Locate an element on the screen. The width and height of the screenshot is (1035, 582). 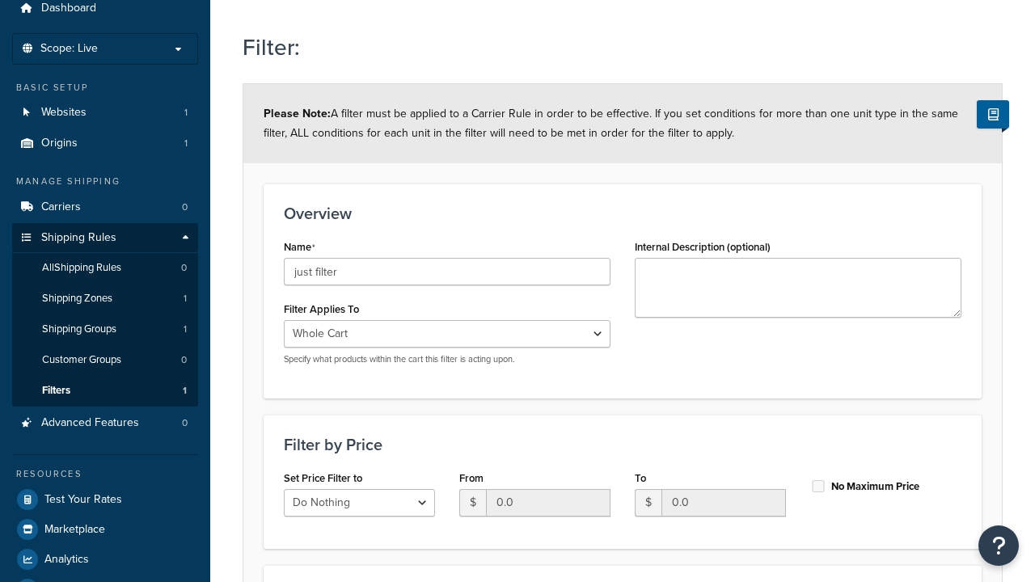
li: Filters is located at coordinates (105, 391).